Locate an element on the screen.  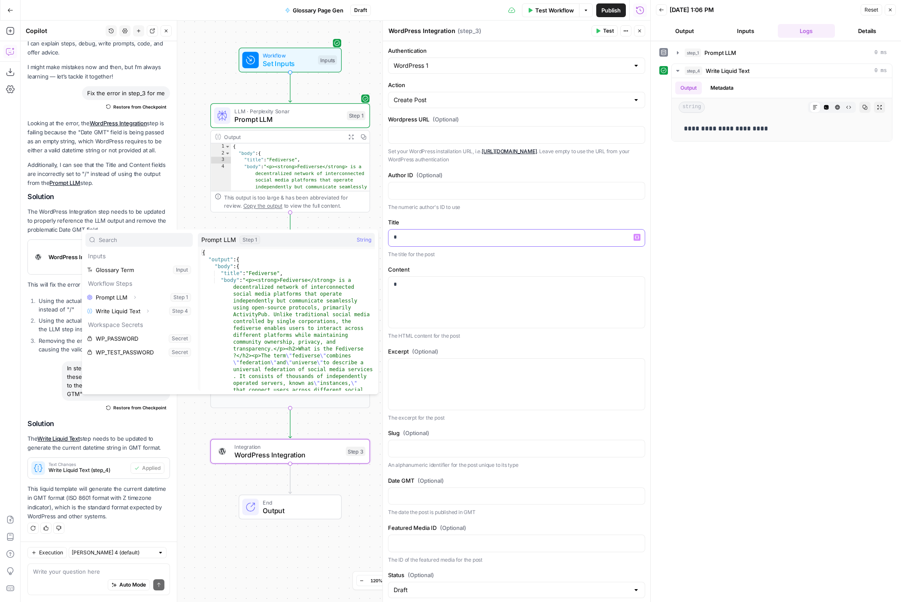
p: The title for the post is located at coordinates (516, 255).